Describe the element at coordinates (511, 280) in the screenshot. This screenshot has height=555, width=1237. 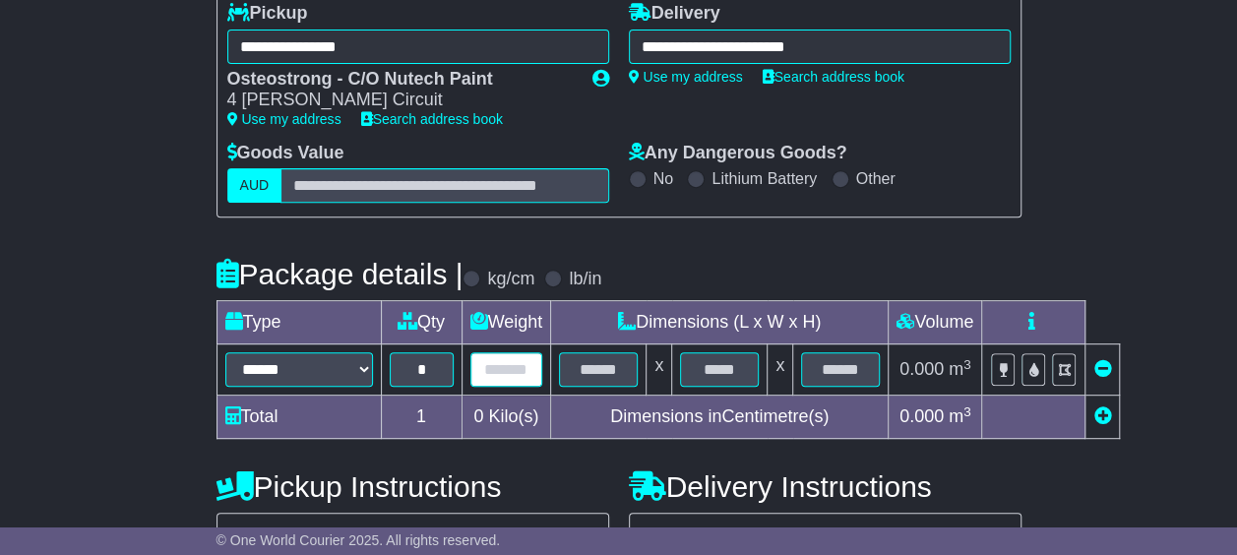
I see `label: kg/cm` at that location.